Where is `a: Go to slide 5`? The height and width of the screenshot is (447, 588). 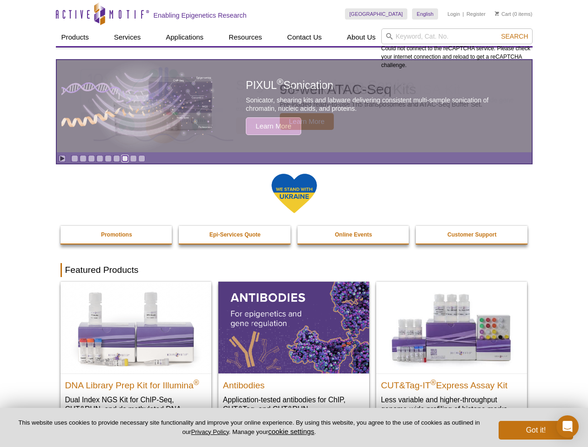
a: Go to slide 5 is located at coordinates (108, 158).